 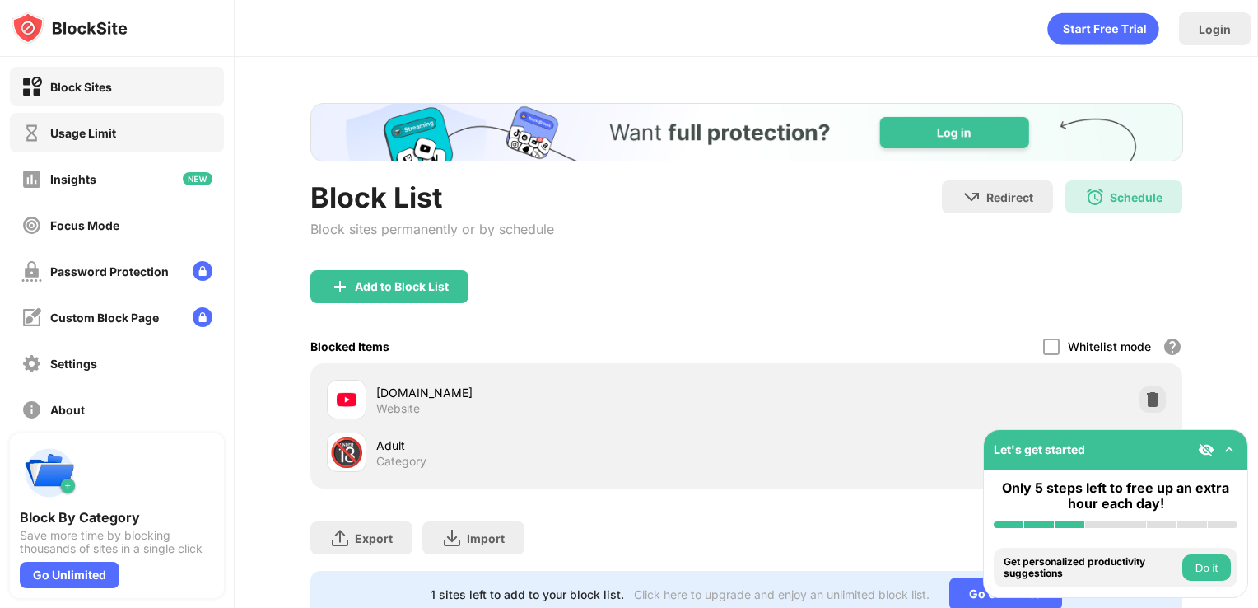 I want to click on img: customize-block-page-off.svg, so click(x=31, y=317).